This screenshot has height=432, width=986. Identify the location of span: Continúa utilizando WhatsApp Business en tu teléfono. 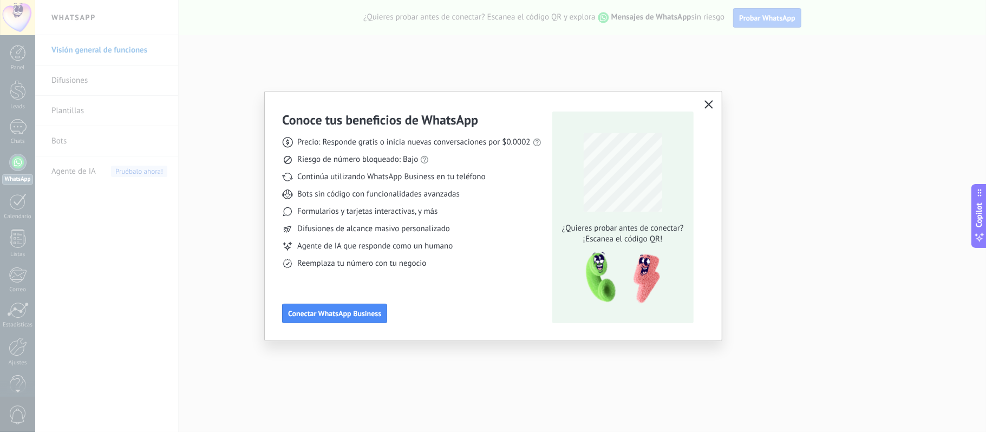
(391, 177).